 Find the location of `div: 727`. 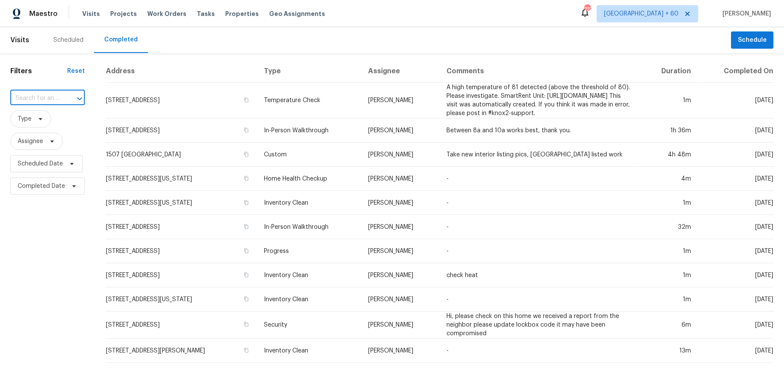

div: 727 is located at coordinates (588, 9).